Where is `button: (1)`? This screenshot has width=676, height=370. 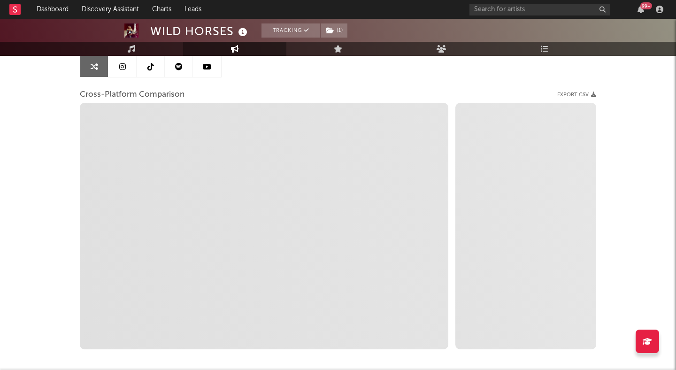
button: (1) is located at coordinates (334, 31).